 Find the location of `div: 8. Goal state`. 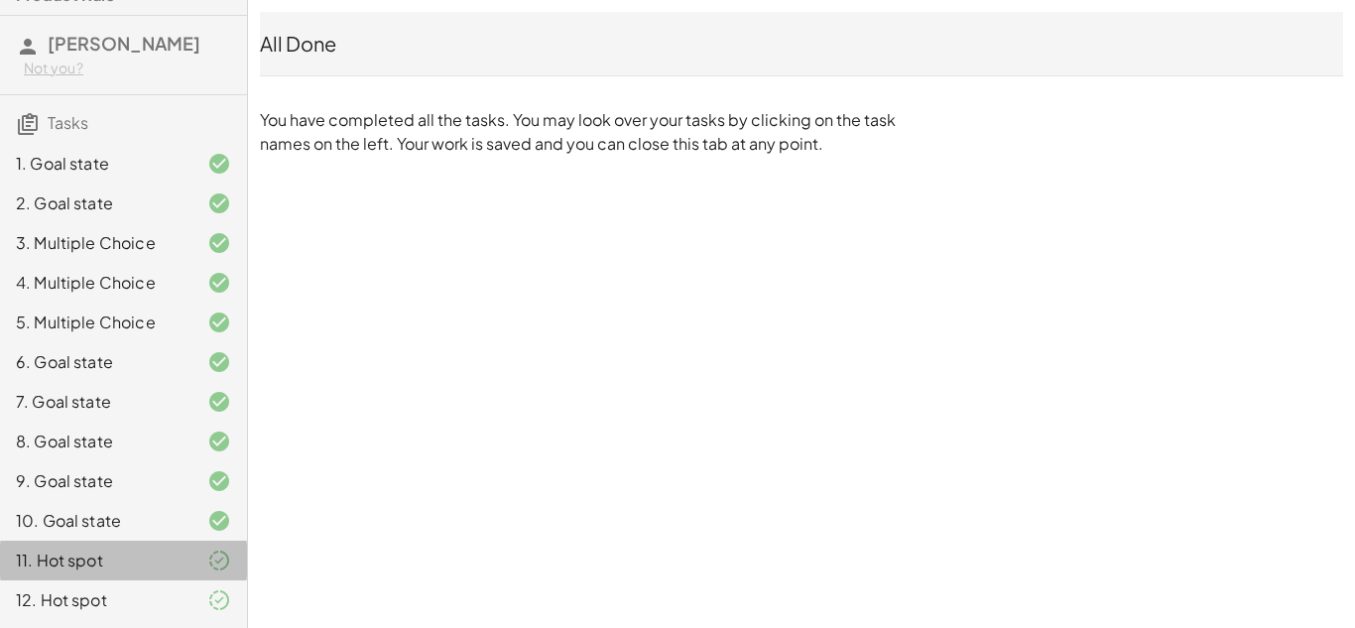

div: 8. Goal state is located at coordinates (95, 441).